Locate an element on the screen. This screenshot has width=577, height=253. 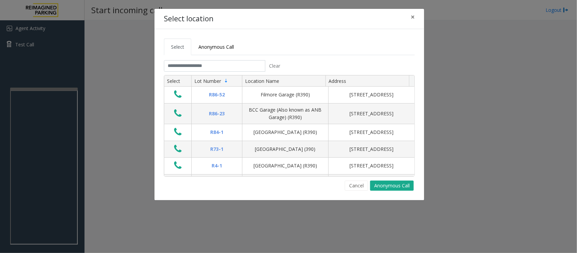
div: R86-23 is located at coordinates (217, 113).